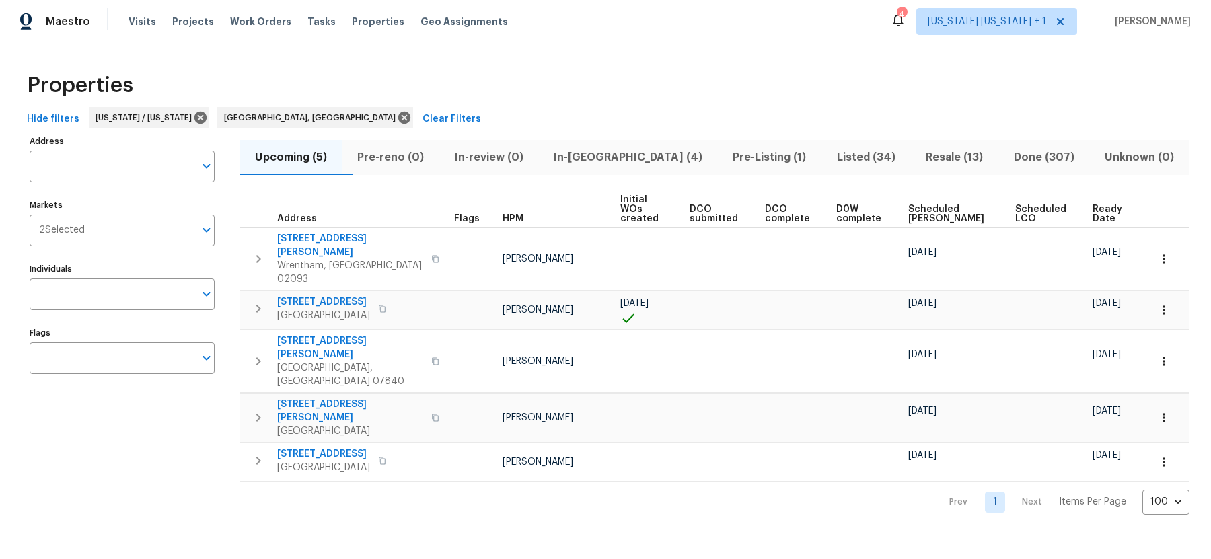 This screenshot has width=1211, height=559. Describe the element at coordinates (643, 209) in the screenshot. I see `span: Initial WOs created` at that location.